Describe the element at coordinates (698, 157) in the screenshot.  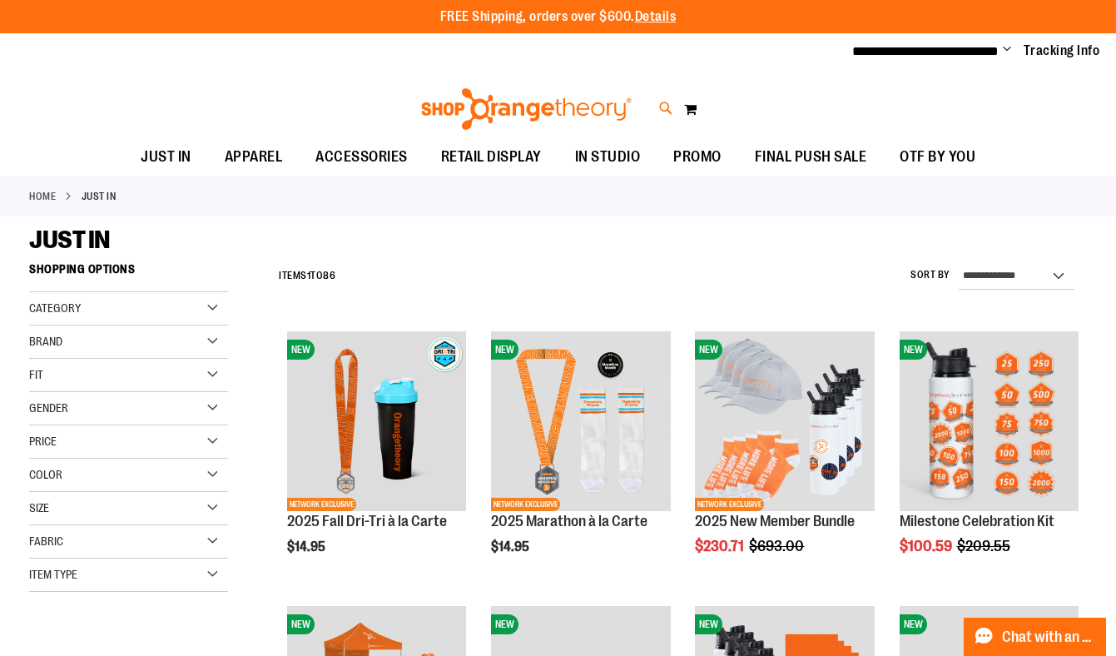
I see `a: PROMO` at that location.